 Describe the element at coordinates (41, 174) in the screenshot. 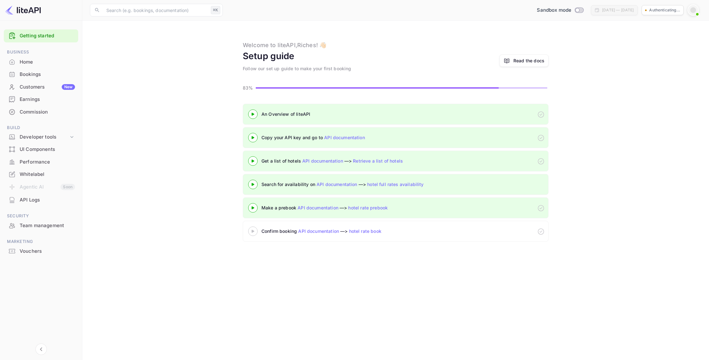

I see `a: Whitelabel` at that location.